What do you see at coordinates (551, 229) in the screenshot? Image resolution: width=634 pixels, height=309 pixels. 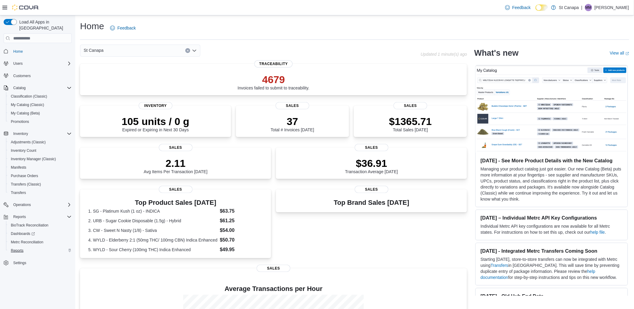 I see `p: Individual Metrc API key configurations are now available for all Metrc states. For instructions ...` at bounding box center [551, 229].